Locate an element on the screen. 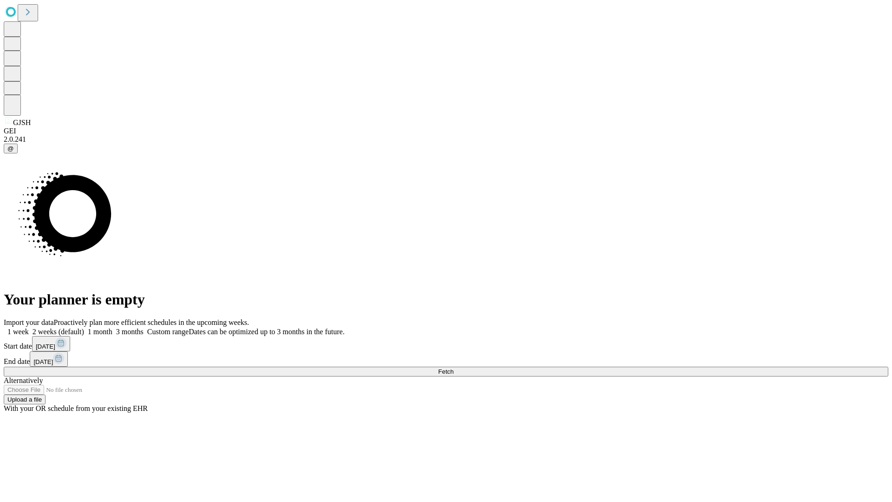 The height and width of the screenshot is (502, 892). div: GEI is located at coordinates (446, 131).